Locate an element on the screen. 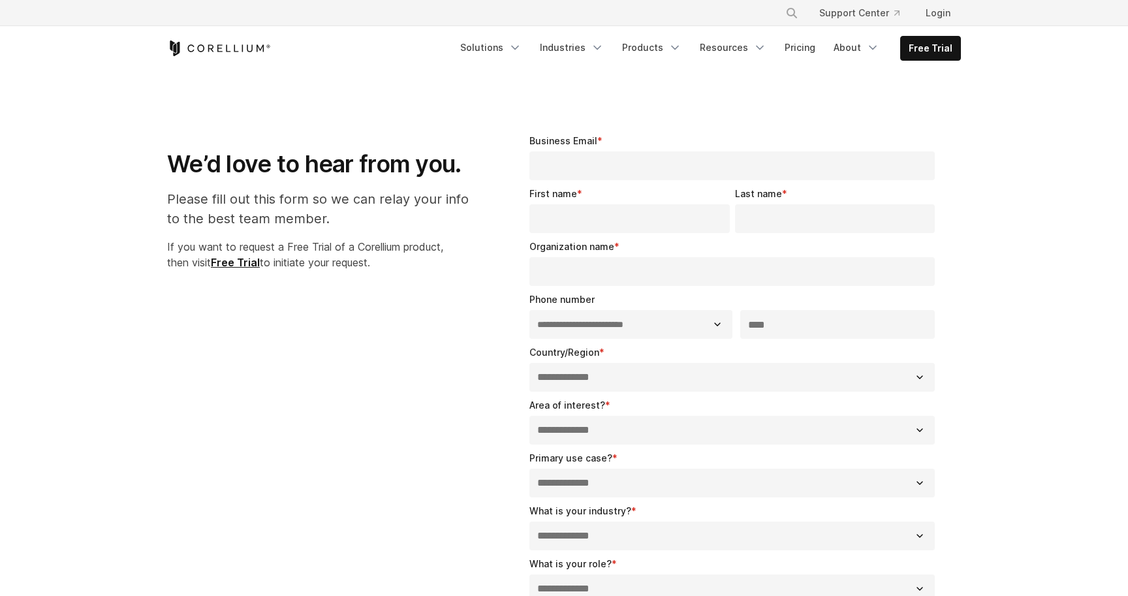  button: Search is located at coordinates (792, 13).